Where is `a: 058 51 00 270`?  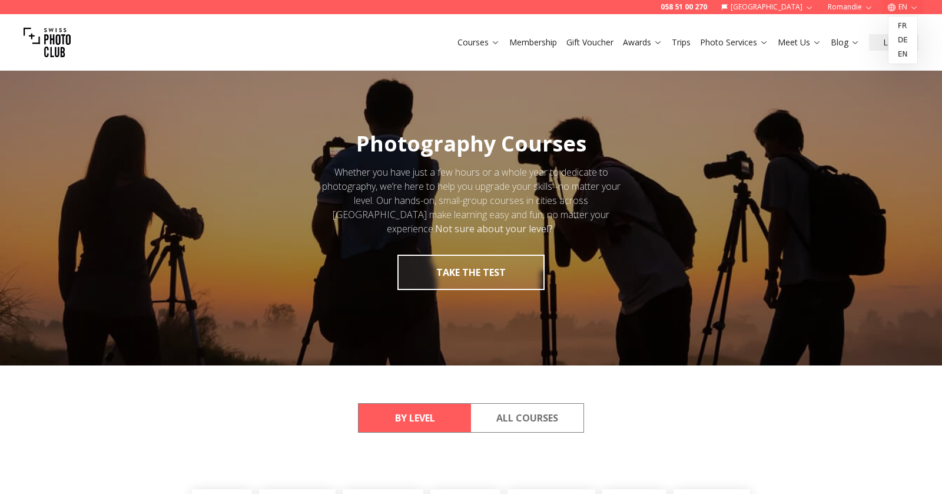
a: 058 51 00 270 is located at coordinates (684, 7).